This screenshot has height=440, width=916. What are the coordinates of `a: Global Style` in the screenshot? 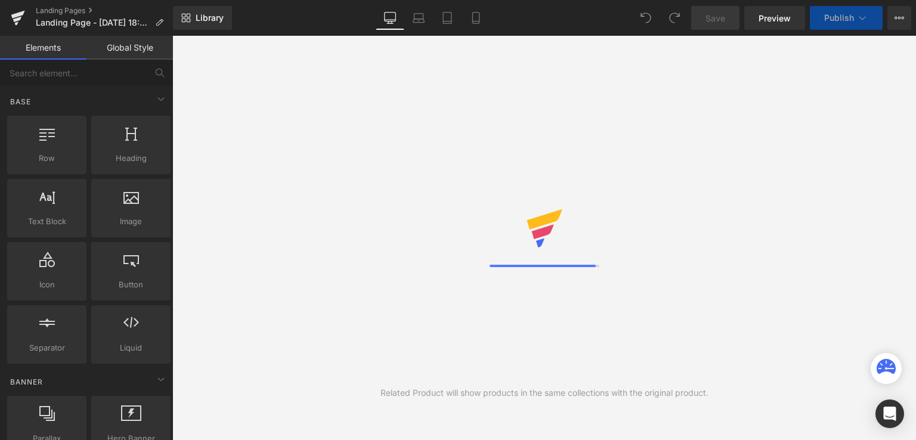 It's located at (129, 48).